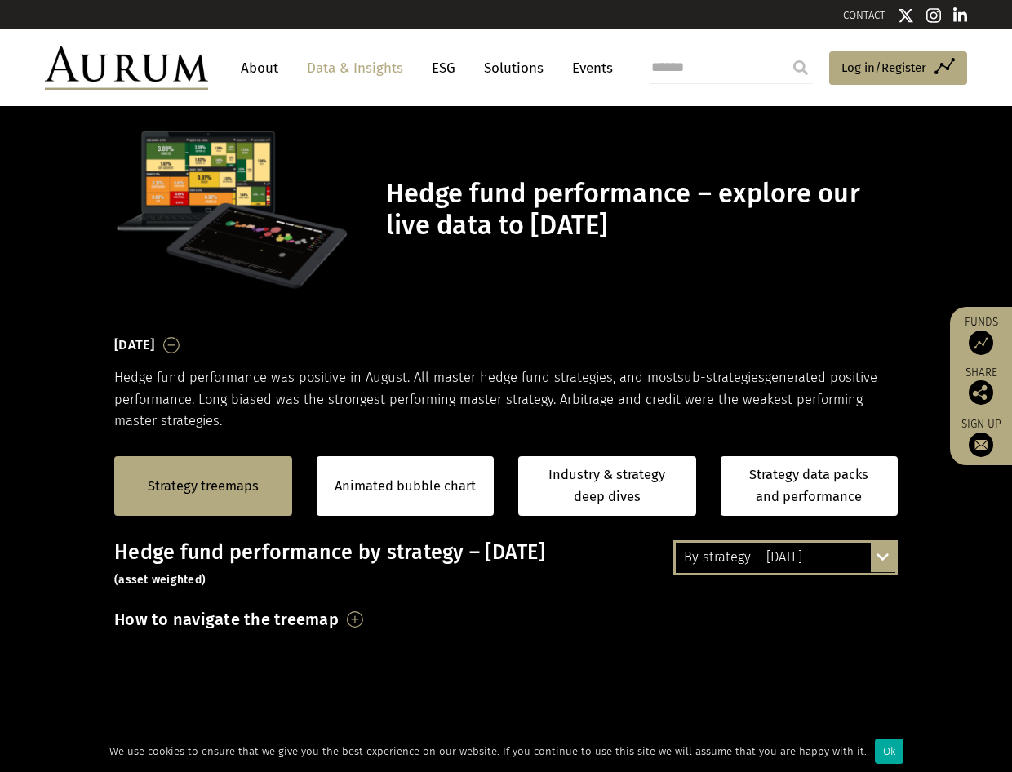 Image resolution: width=1012 pixels, height=772 pixels. I want to click on a: About, so click(260, 68).